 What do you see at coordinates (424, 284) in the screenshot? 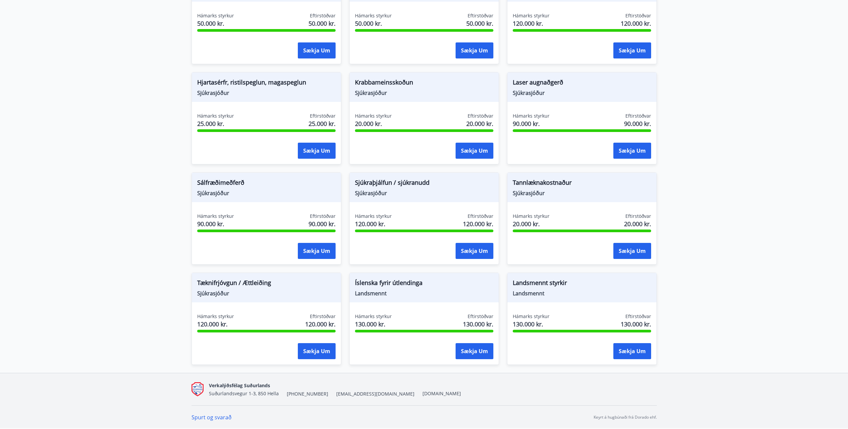
I see `span: Íslenska fyrir útlendinga` at bounding box center [424, 284].